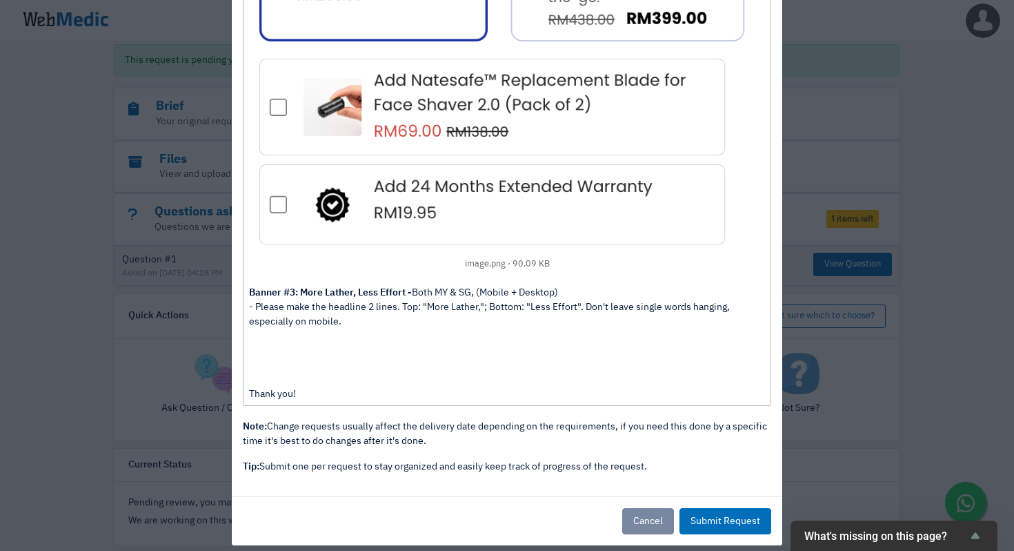 This screenshot has height=551, width=1014. Describe the element at coordinates (886, 535) in the screenshot. I see `span: What's missing on this page?` at that location.